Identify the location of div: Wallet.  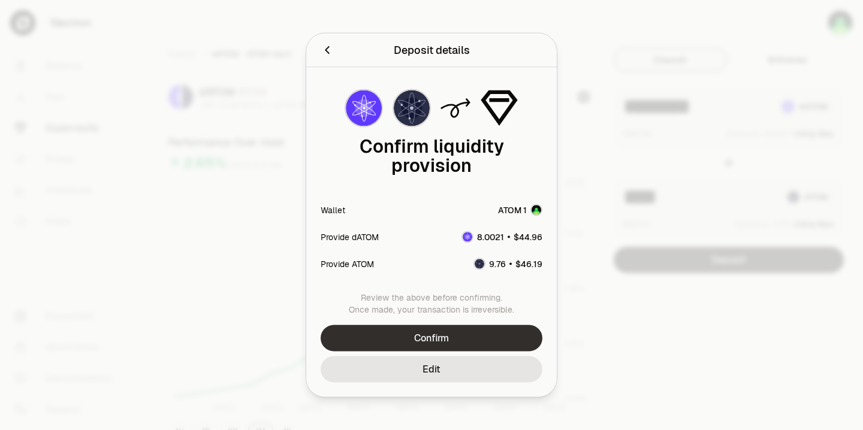
(333, 210).